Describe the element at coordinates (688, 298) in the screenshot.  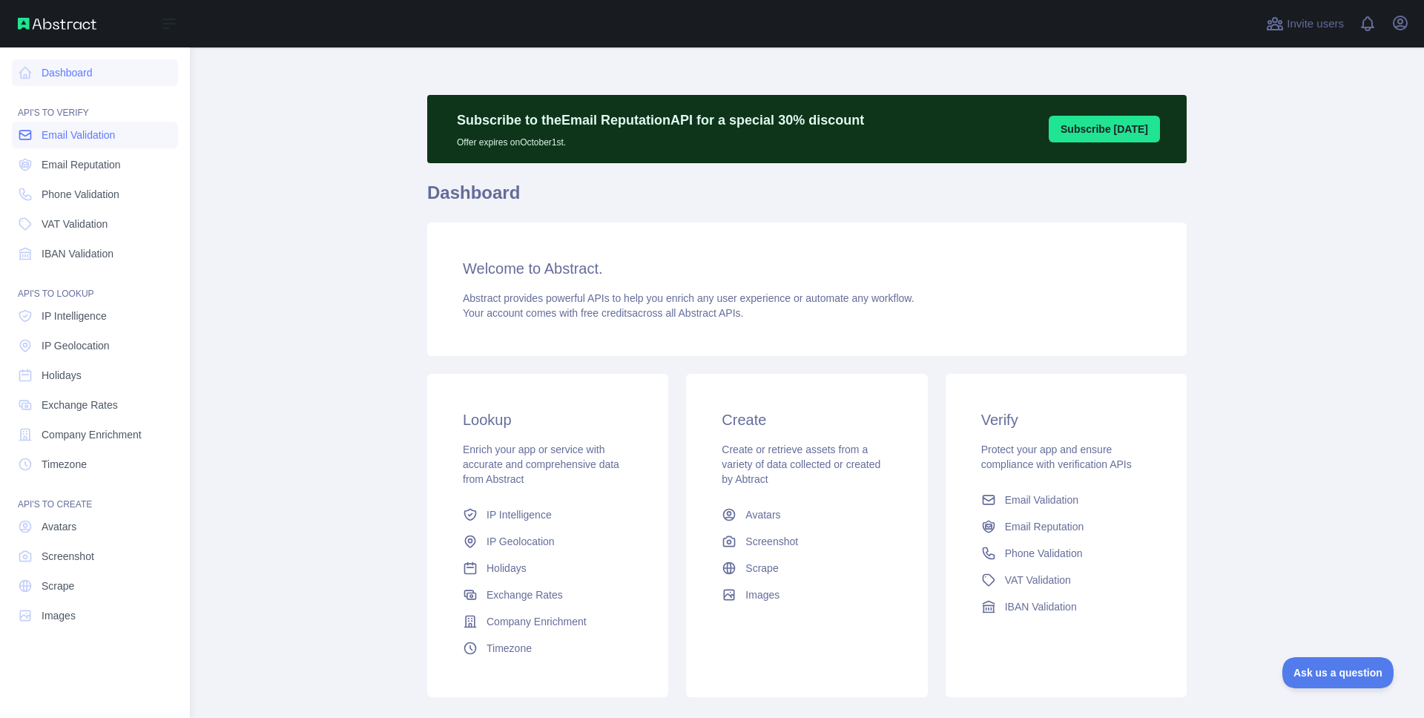
I see `span: Abstract provides powerful APIs to help you enrich any user experience or automate any workflow.` at that location.